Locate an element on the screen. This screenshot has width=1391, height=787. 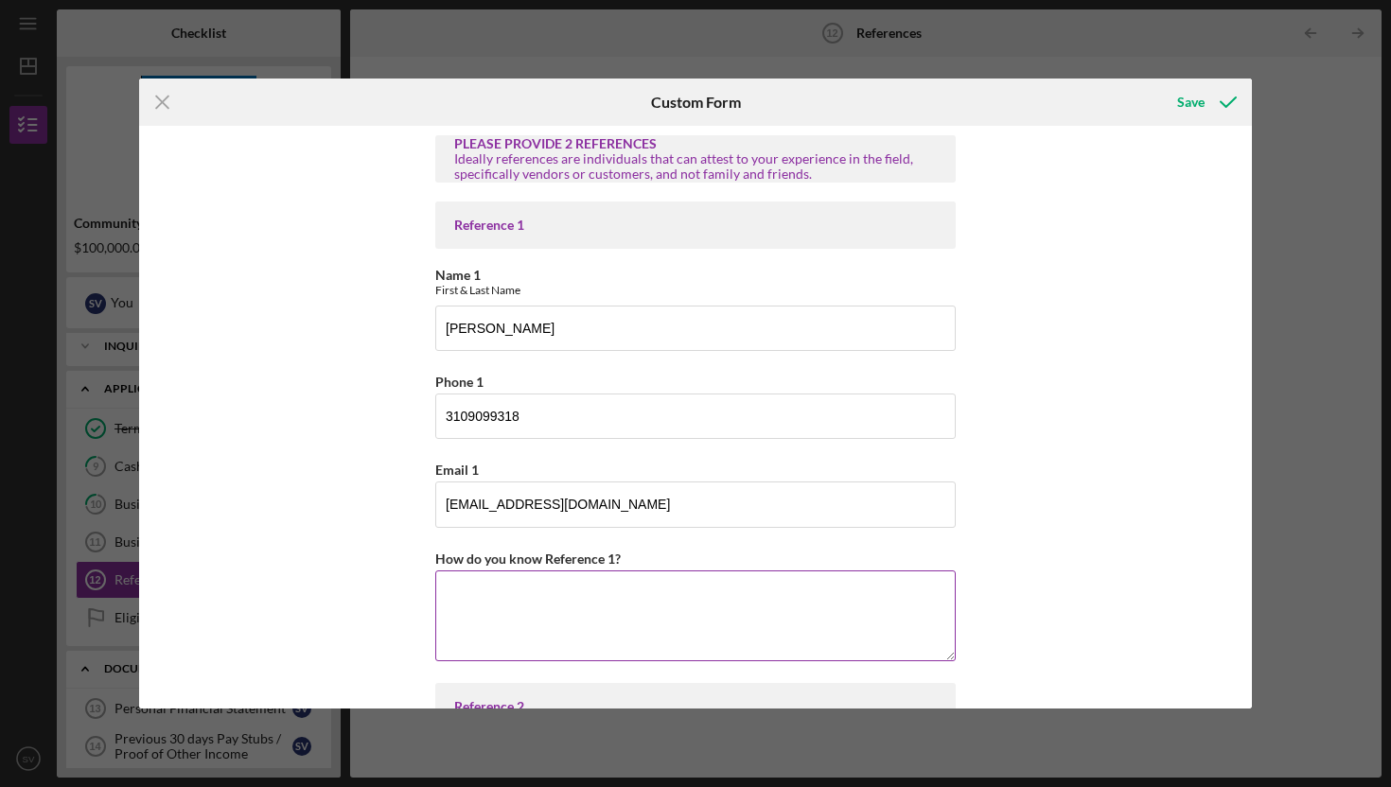
div: Ideally references are individuals that can attest to your experience in the field, specifically ... is located at coordinates (696, 167).